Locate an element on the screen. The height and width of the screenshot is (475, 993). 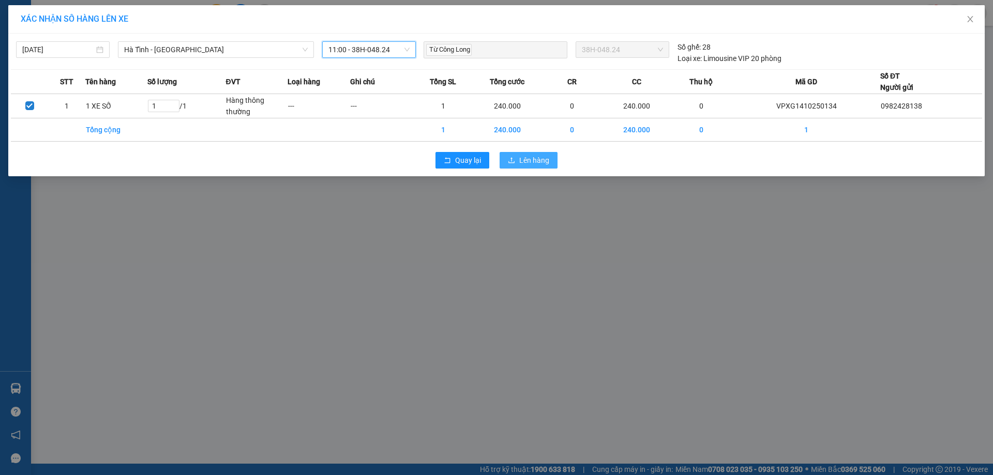
span: Loại hàng is located at coordinates (304, 82).